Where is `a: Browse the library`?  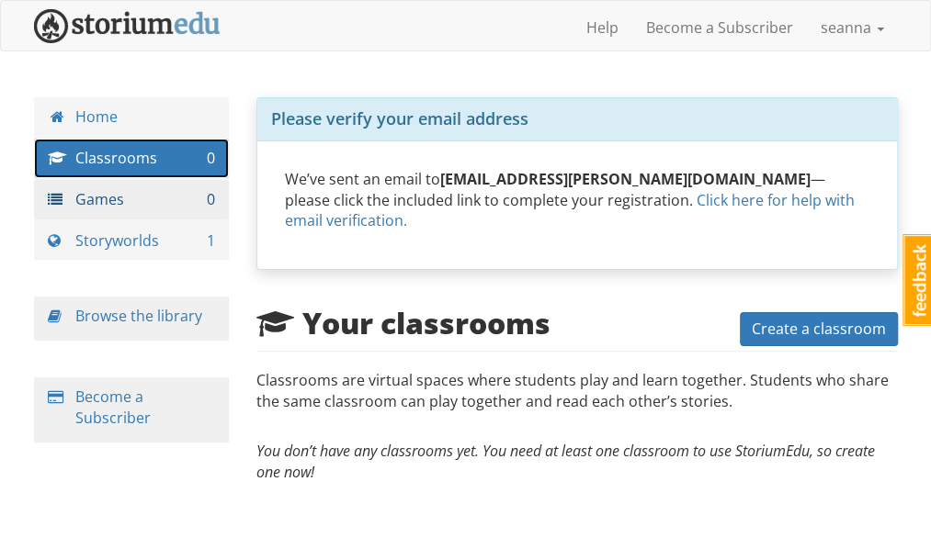
a: Browse the library is located at coordinates (139, 316).